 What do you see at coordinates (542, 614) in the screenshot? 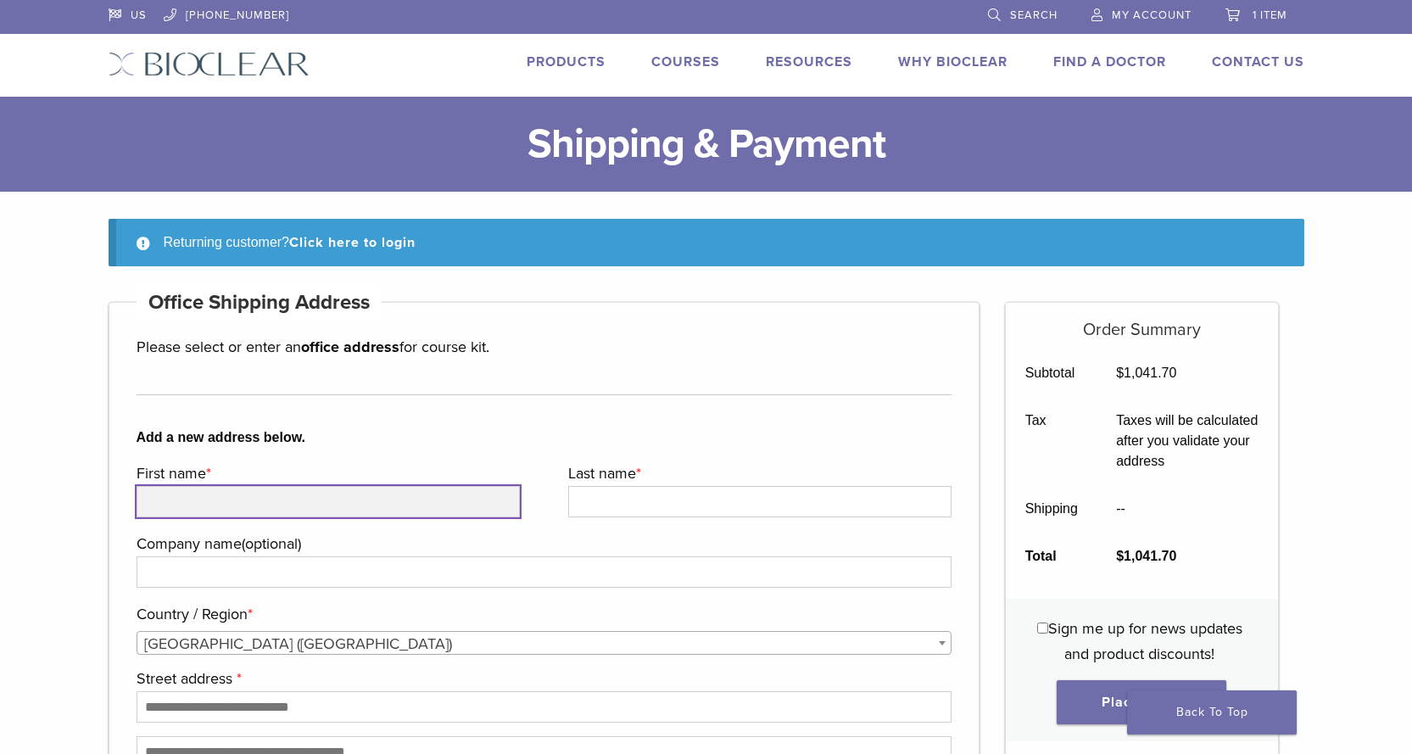
I see `label: Country / Region` at bounding box center [542, 614].